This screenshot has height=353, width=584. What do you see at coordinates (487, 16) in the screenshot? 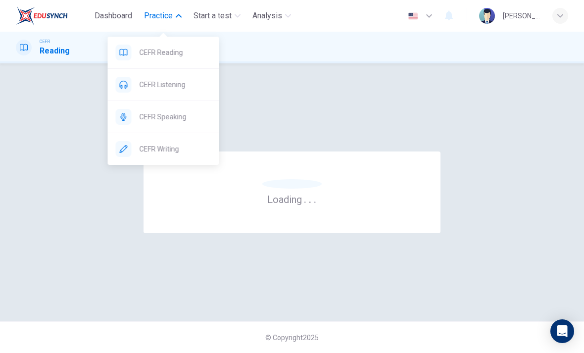
I see `img: Profile picture` at bounding box center [487, 16].